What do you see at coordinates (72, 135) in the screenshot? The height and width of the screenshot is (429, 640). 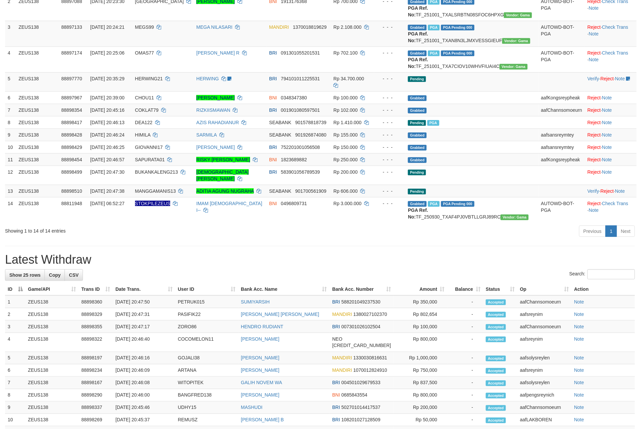 I see `span: 88898428` at bounding box center [72, 135].